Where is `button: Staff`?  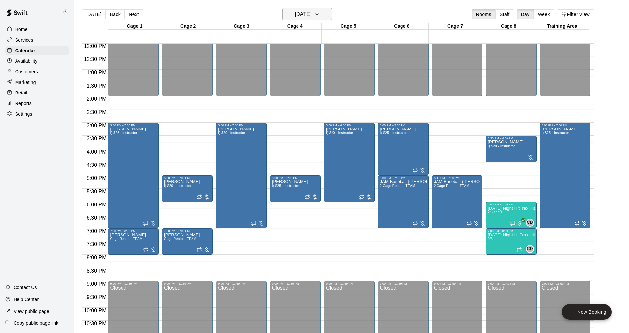 button: Staff is located at coordinates (505, 14).